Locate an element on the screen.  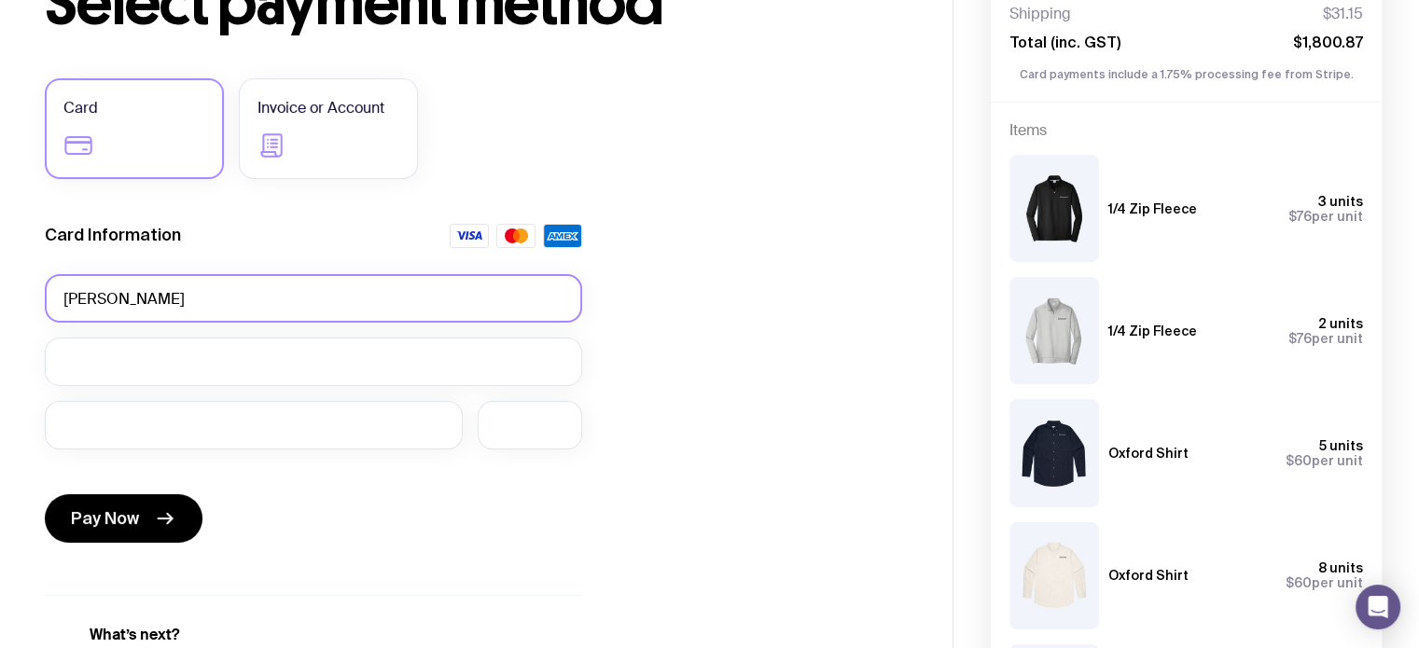
h4: Items is located at coordinates (1186, 131).